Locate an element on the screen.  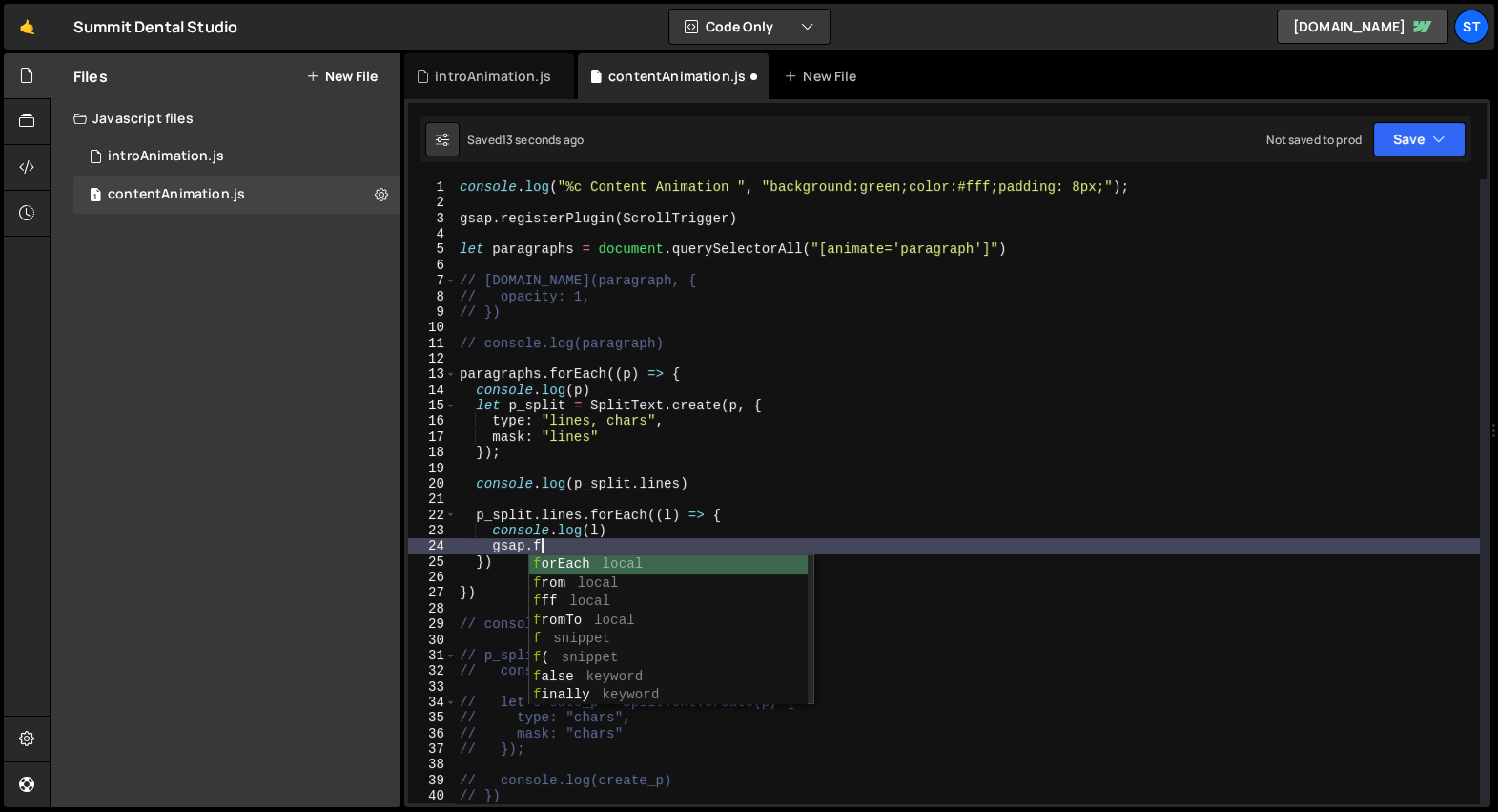
div: 8 is located at coordinates (432, 296).